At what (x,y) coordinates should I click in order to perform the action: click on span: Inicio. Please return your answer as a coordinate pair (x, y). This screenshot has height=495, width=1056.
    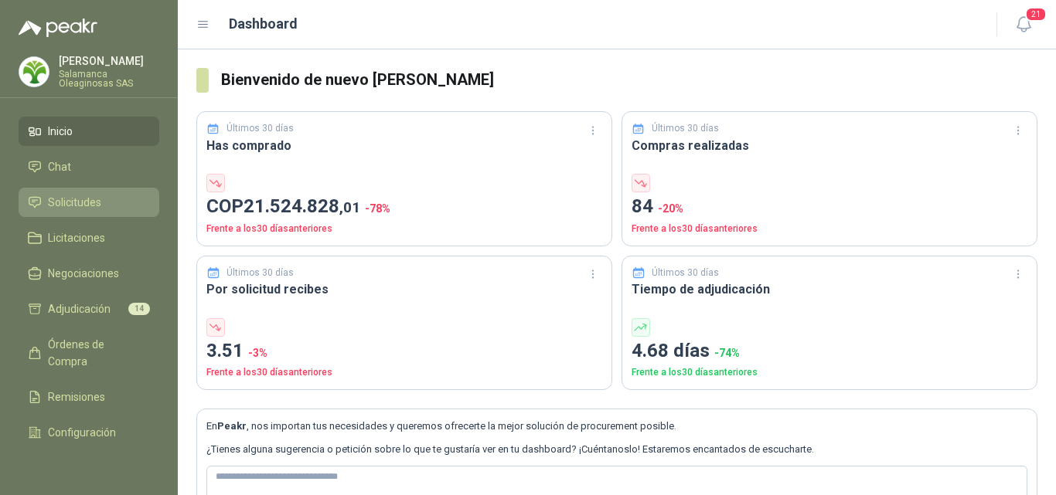
    Looking at the image, I should click on (60, 131).